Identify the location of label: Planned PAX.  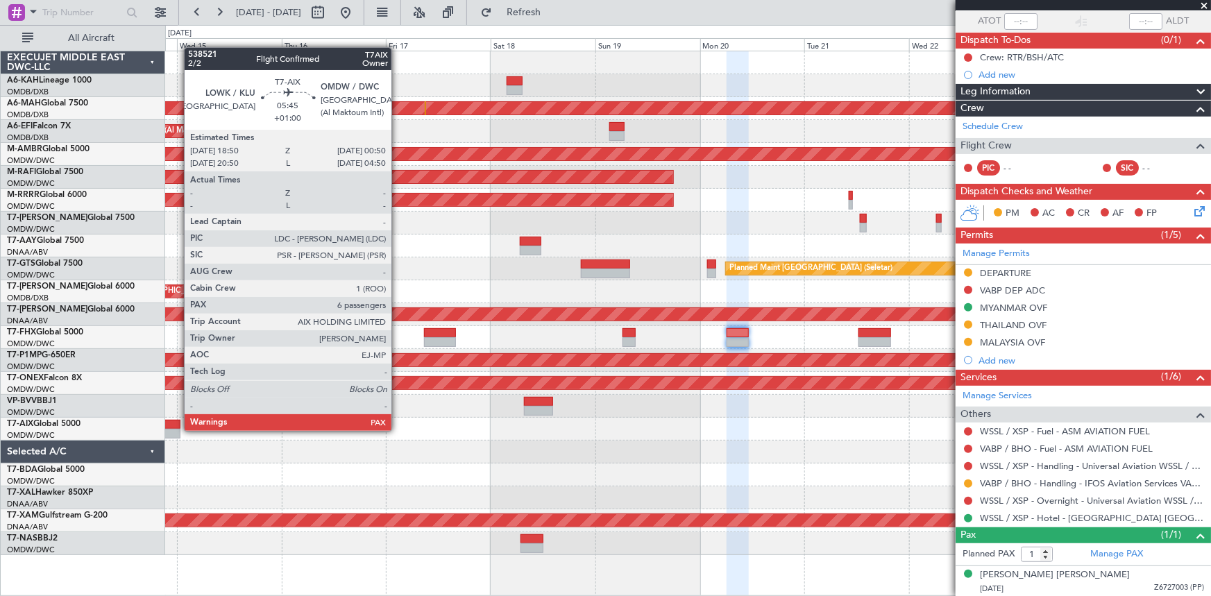
(988, 555).